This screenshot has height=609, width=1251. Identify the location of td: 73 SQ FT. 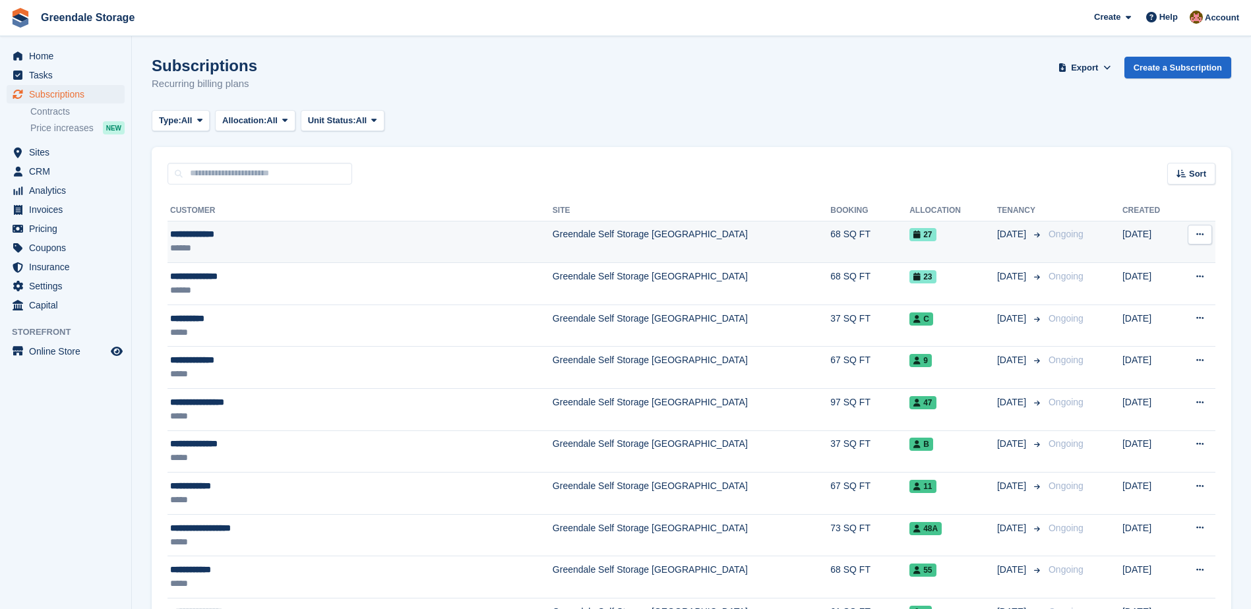
(870, 536).